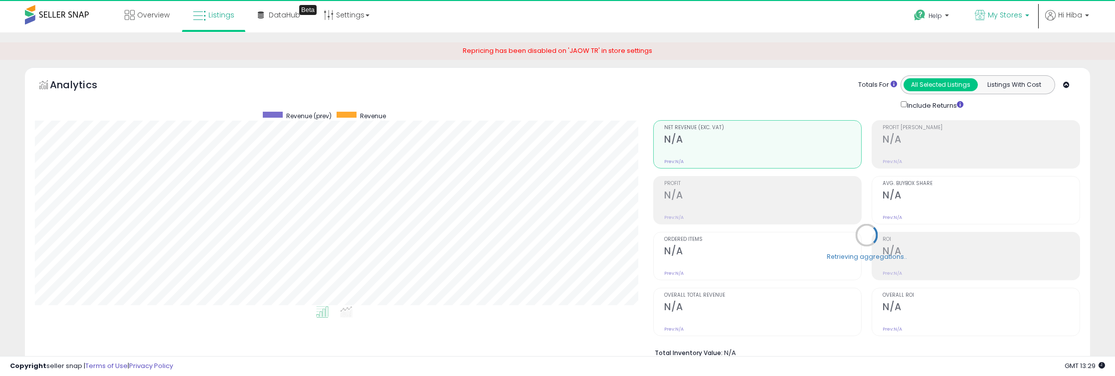 The height and width of the screenshot is (376, 1115). I want to click on span: DataHub, so click(284, 15).